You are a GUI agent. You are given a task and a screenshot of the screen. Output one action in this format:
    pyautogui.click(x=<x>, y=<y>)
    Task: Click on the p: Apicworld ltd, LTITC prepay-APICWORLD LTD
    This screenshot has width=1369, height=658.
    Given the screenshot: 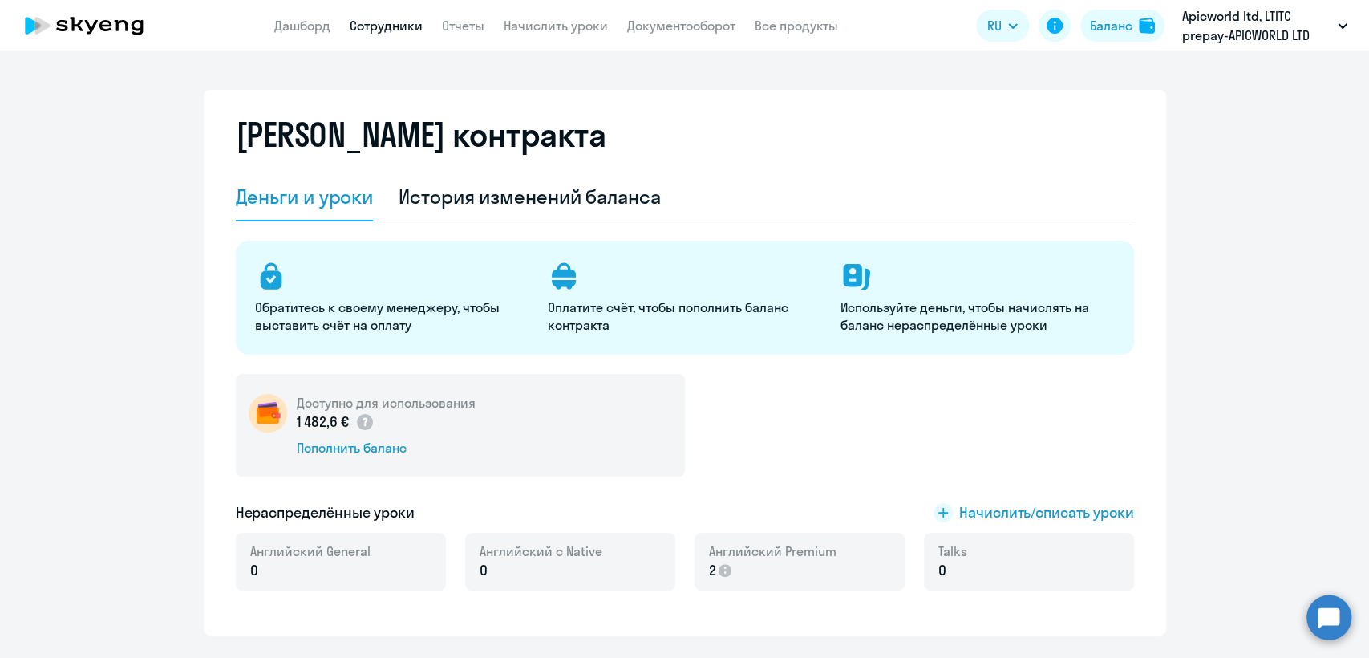 What is the action you would take?
    pyautogui.click(x=1257, y=26)
    